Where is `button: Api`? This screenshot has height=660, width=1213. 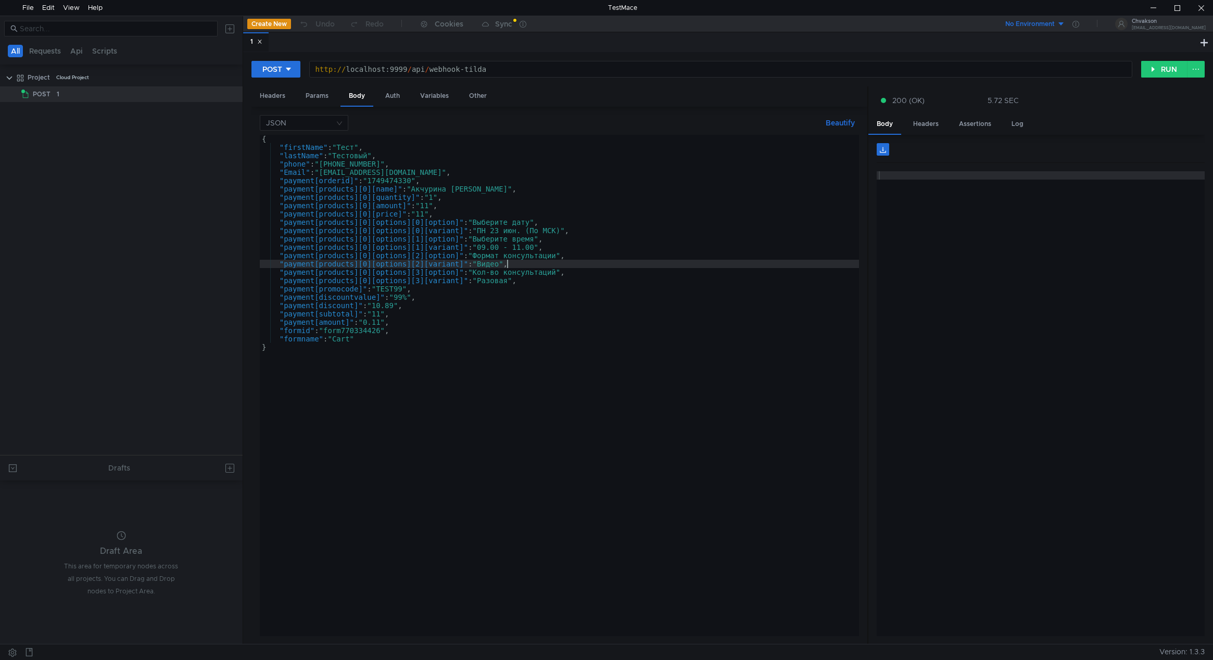
button: Api is located at coordinates (77, 51).